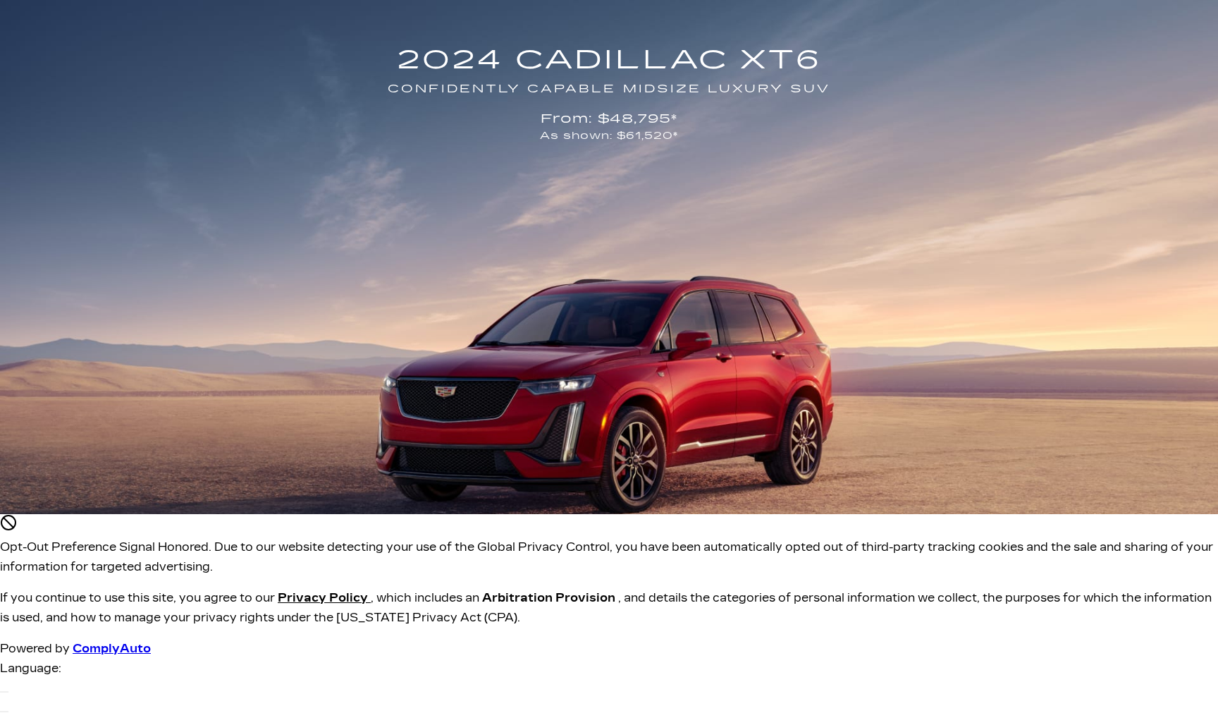 The width and height of the screenshot is (1218, 718). What do you see at coordinates (609, 90) in the screenshot?
I see `span: CONFIDENTLY CAPABLE MIDSIZE LUXURY SUV` at bounding box center [609, 90].